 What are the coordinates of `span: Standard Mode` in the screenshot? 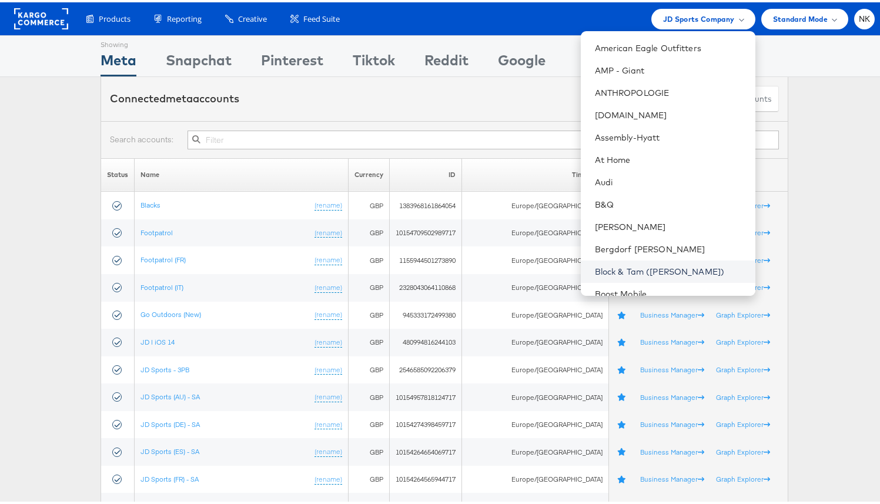 It's located at (800, 16).